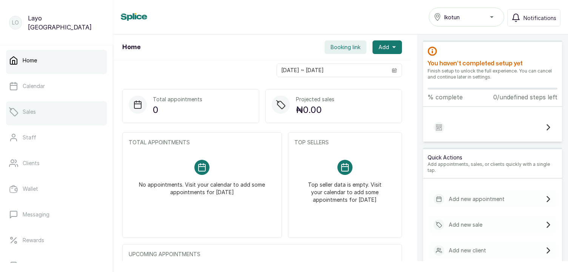 This screenshot has height=272, width=568. I want to click on p: TOTAL APPOINTMENTS, so click(202, 142).